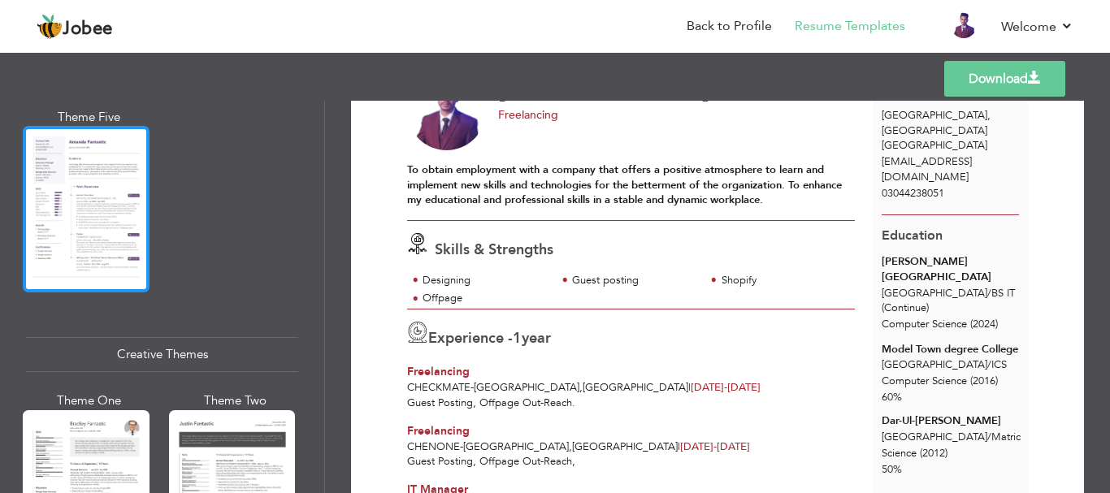  I want to click on span: Contact Info, so click(919, 93).